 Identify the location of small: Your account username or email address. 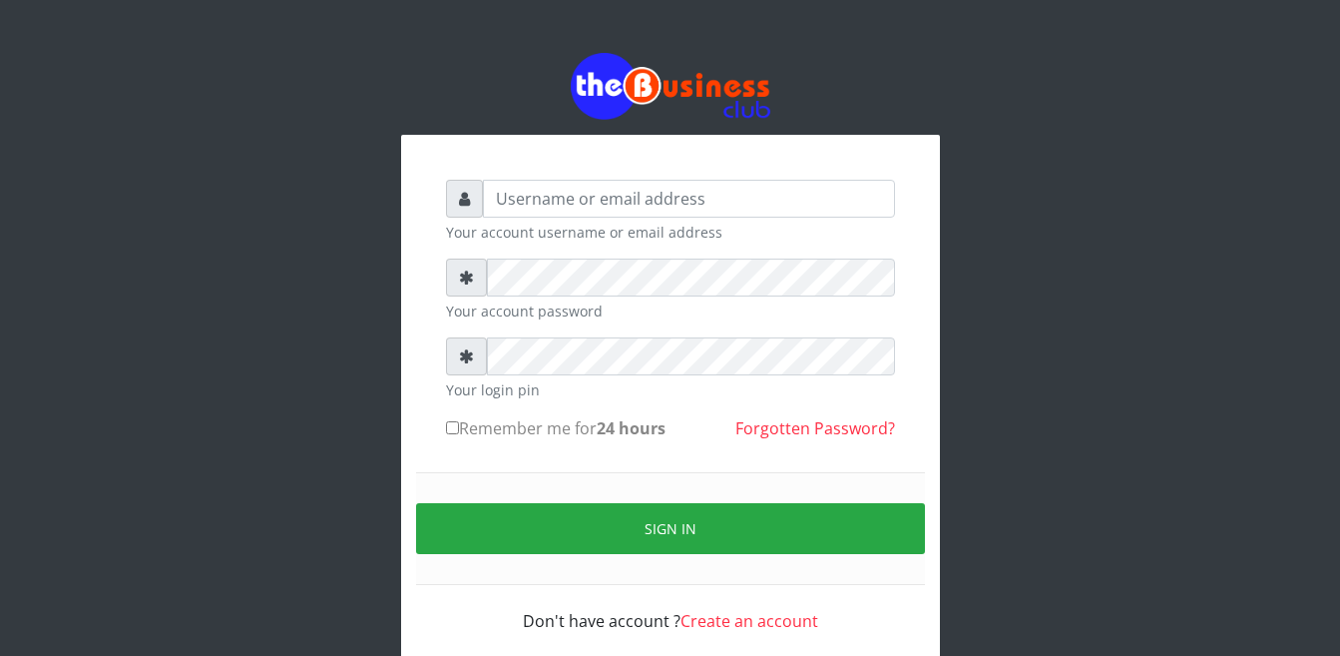
(671, 232).